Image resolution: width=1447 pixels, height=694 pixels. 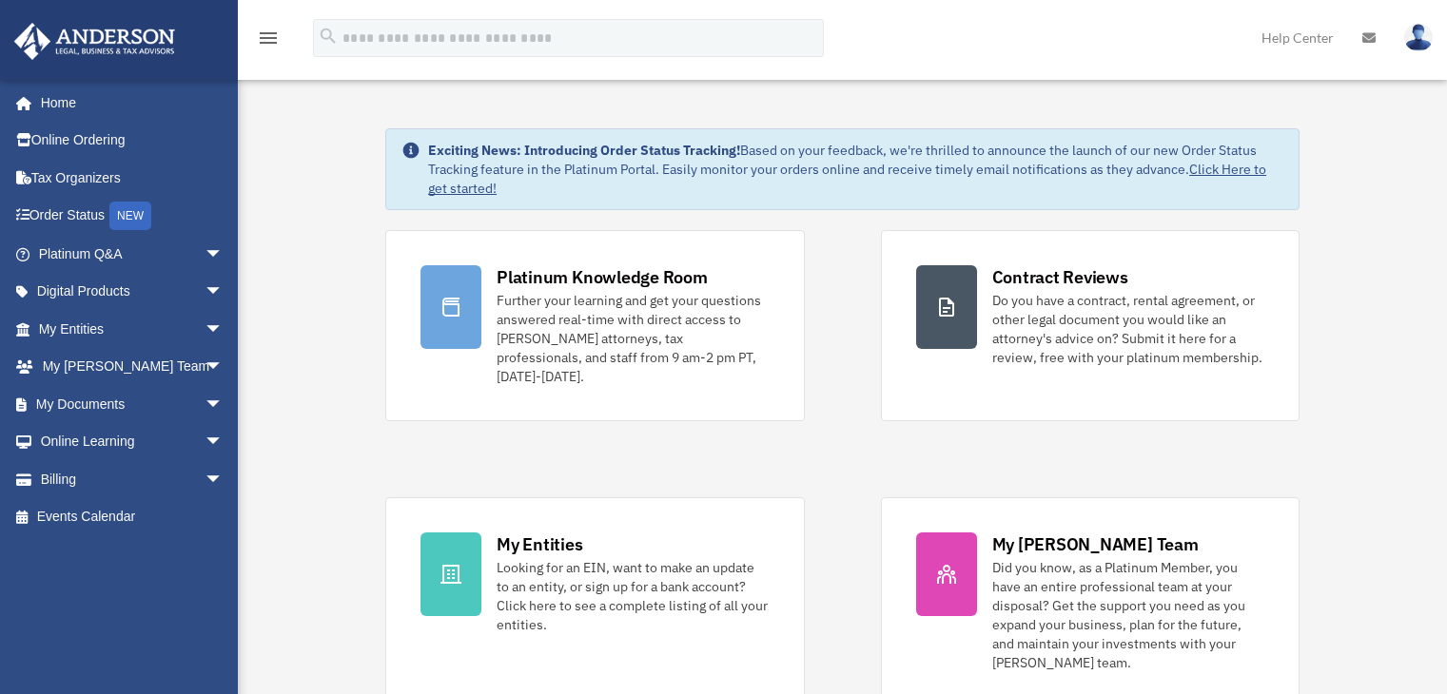 I want to click on strong: Exciting News: Introducing Order Status Tracking!, so click(x=584, y=150).